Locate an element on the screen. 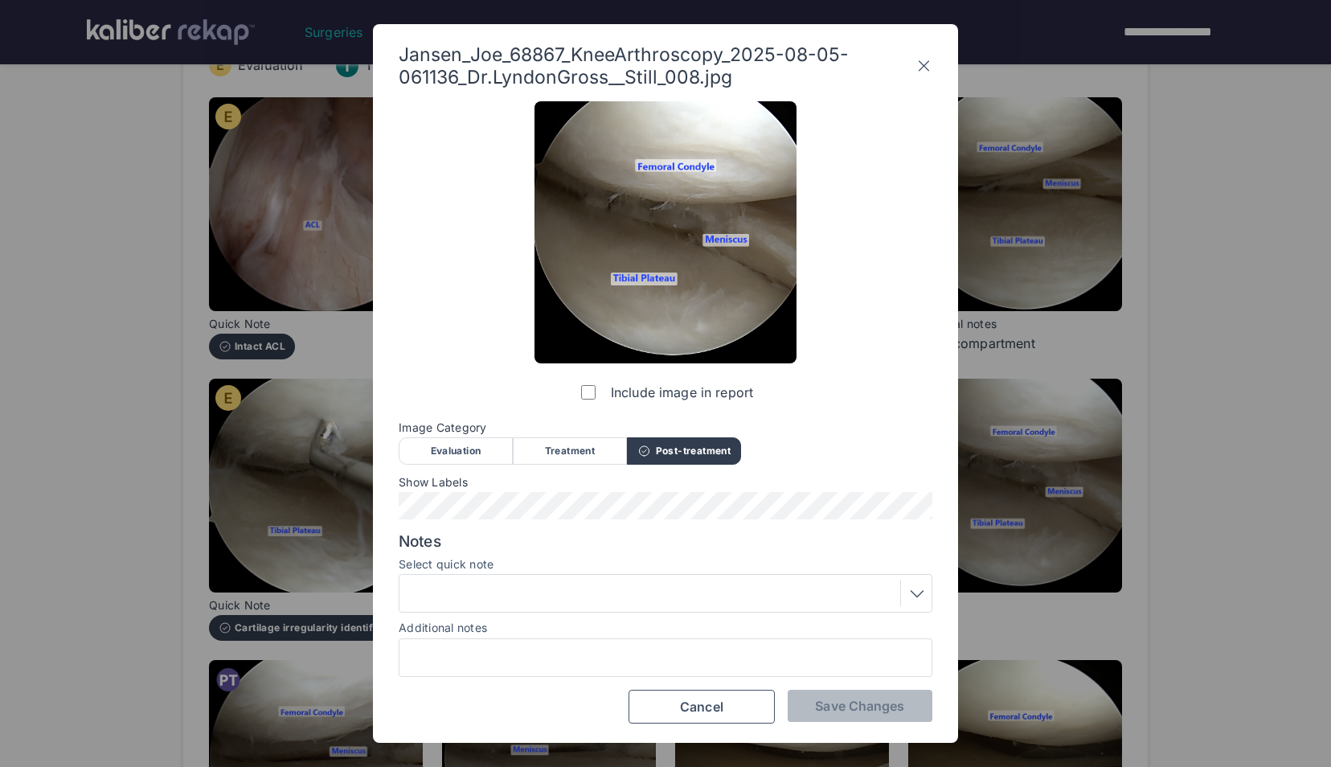  input: Include image in report is located at coordinates (588, 392).